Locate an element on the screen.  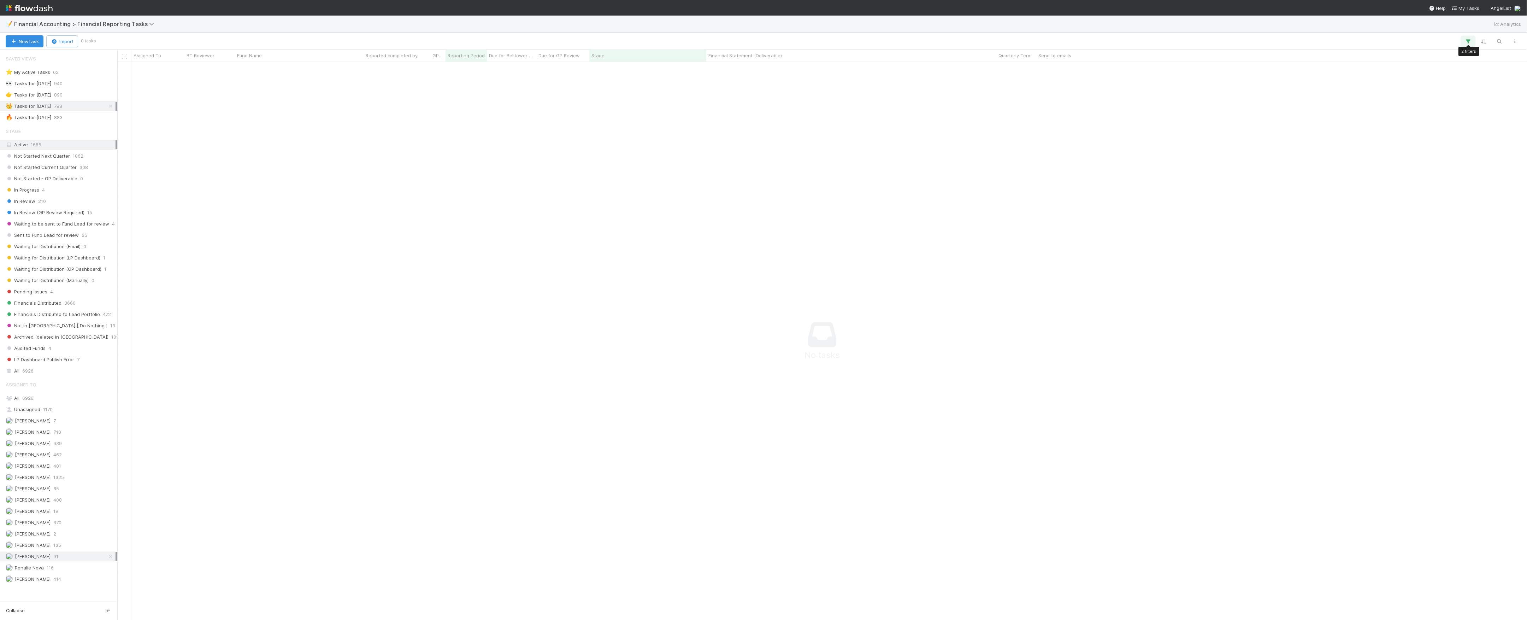
span: Send to emails is located at coordinates (1054, 55).